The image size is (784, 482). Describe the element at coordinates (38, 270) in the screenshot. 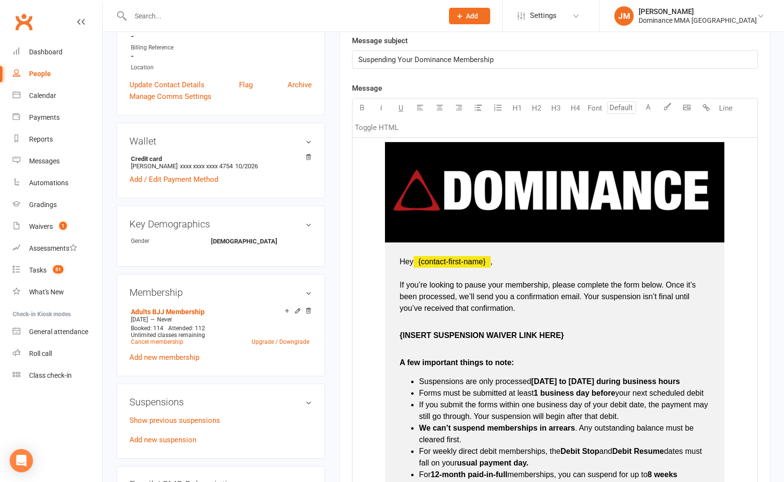

I see `div: Tasks` at that location.